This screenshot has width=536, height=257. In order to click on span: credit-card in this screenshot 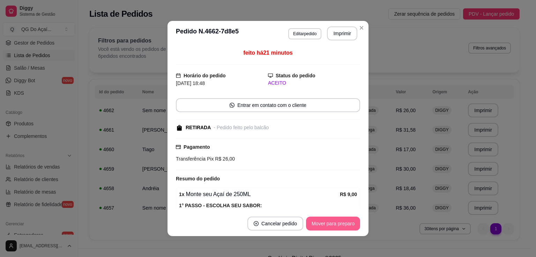, I will do `click(178, 147)`.